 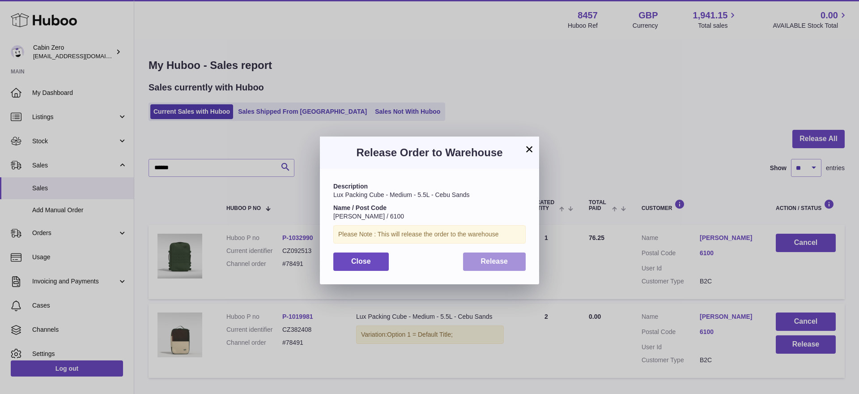 I want to click on strong: Name / Post Code, so click(x=360, y=208).